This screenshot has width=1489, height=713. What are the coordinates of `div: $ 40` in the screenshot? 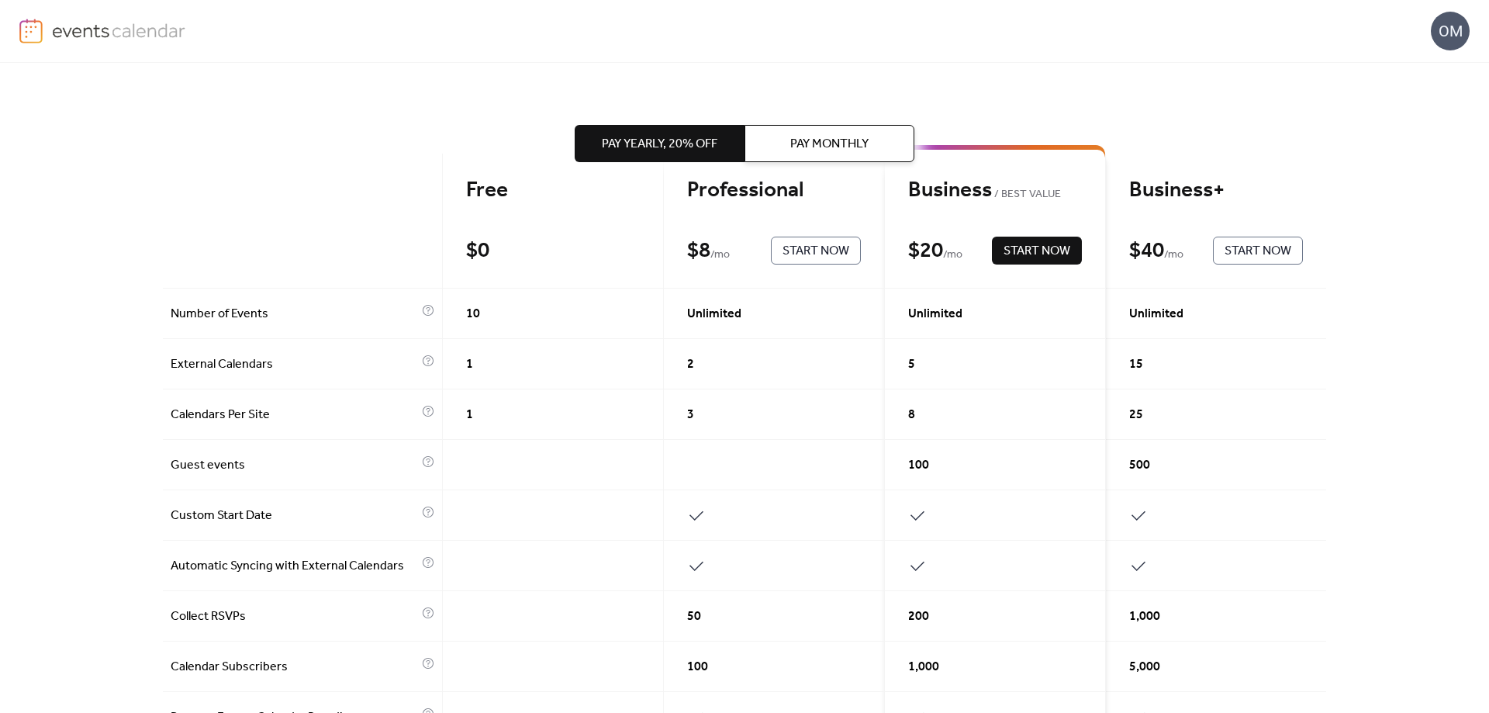 It's located at (1146, 251).